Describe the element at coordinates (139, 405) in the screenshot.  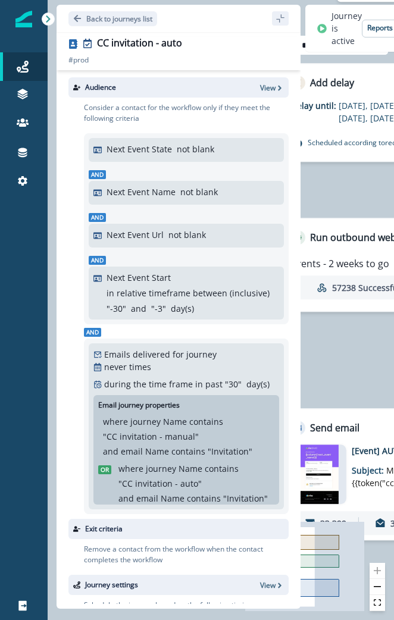
I see `p: Email journey properties` at that location.